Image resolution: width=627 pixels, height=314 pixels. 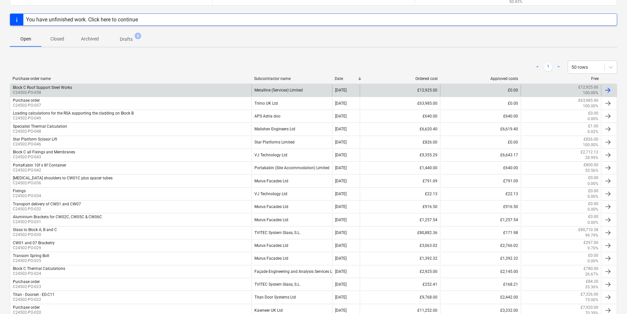 I want to click on div: Transom Spring Bolt, so click(x=31, y=256).